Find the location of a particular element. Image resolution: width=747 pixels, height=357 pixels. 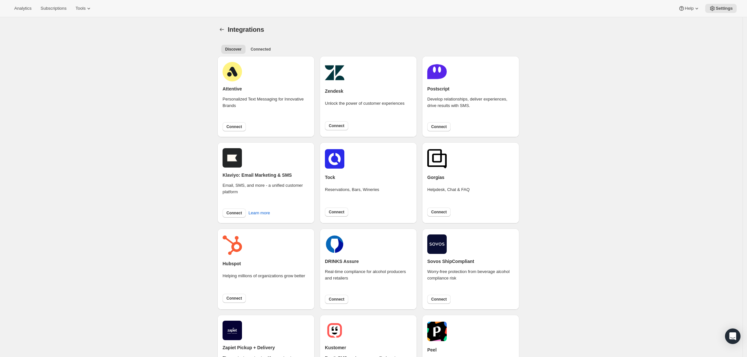

h2: Postscript is located at coordinates (439, 89).